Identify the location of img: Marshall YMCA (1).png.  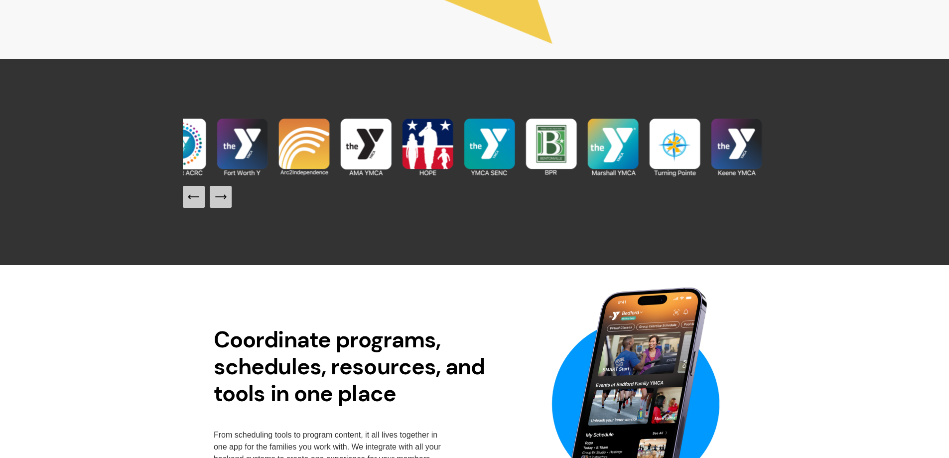
(613, 147).